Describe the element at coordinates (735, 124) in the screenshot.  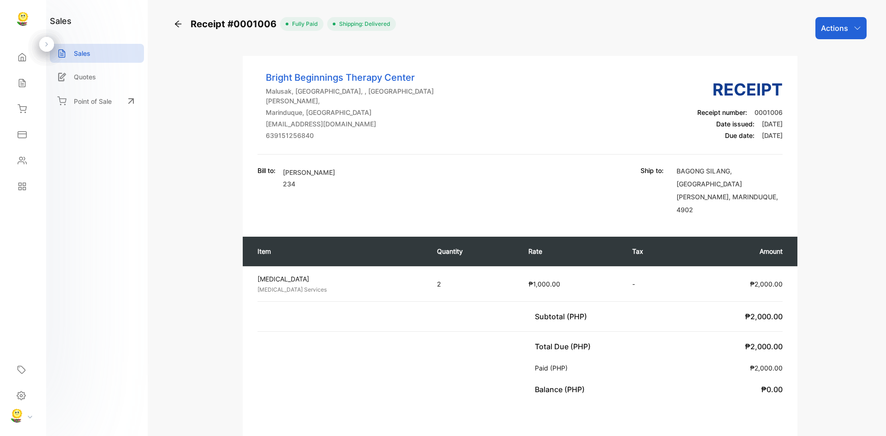
I see `span: Date issued:` at that location.